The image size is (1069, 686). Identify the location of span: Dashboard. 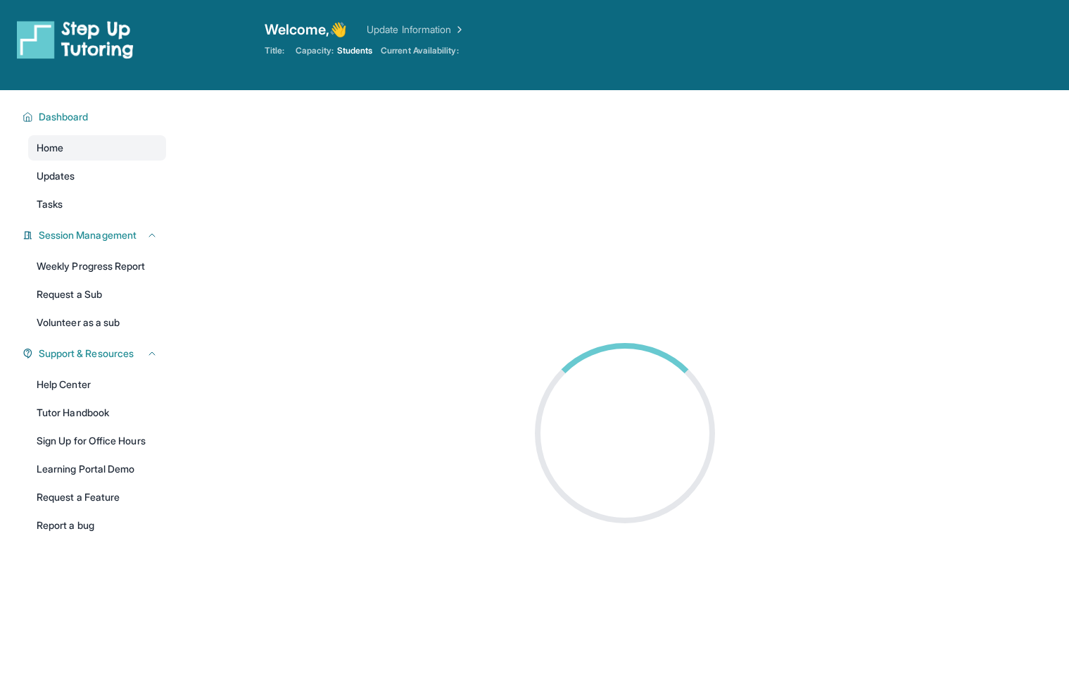
(63, 117).